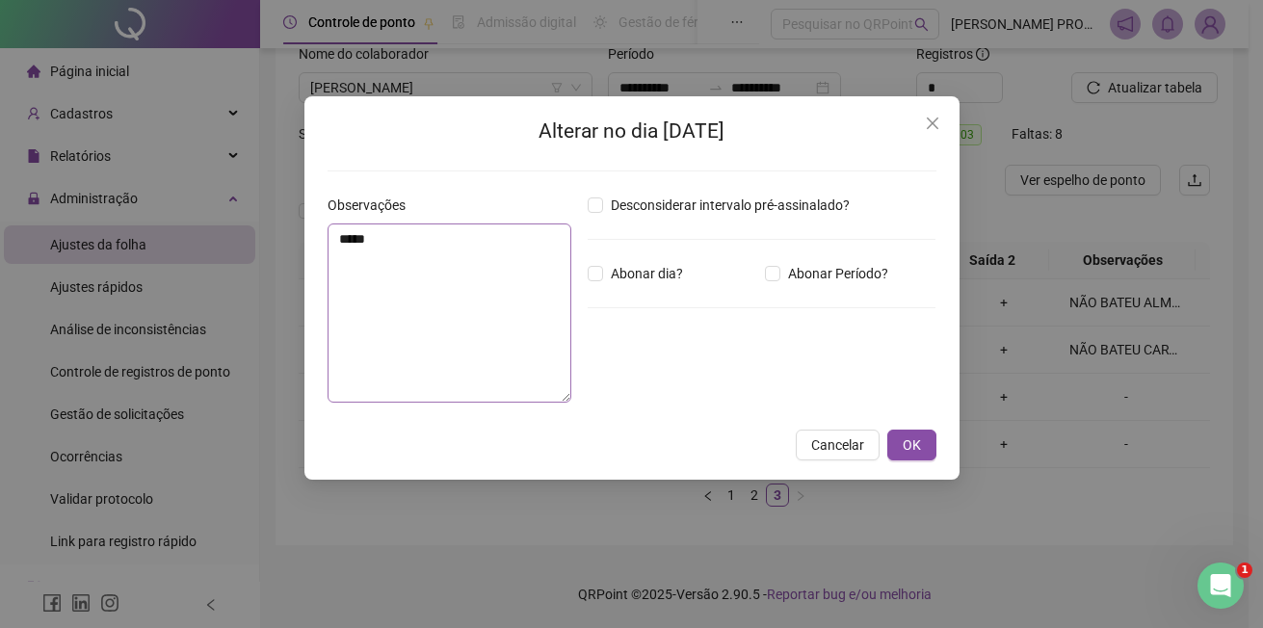  What do you see at coordinates (373, 205) in the screenshot?
I see `label: Observações` at bounding box center [373, 205].